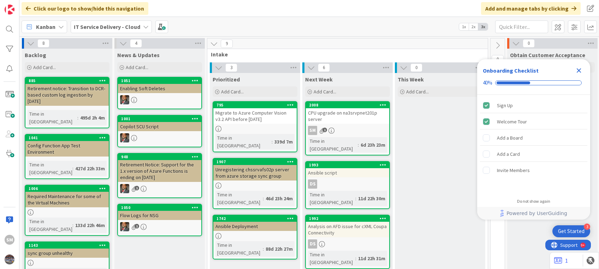  What do you see at coordinates (510, 71) in the screenshot?
I see `div: Onboarding Checklist` at bounding box center [510, 71].